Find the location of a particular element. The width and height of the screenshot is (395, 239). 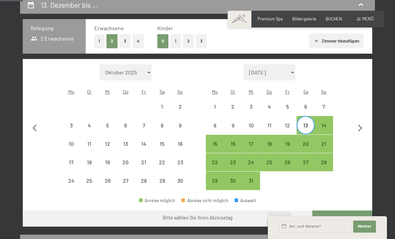

div: 24 is located at coordinates (71, 186).